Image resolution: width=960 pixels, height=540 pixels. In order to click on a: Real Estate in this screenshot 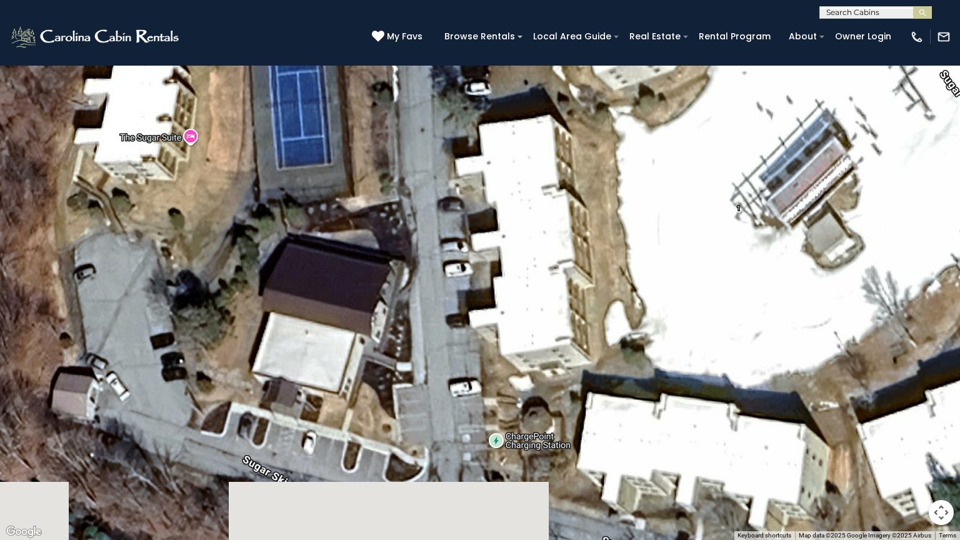, I will do `click(655, 36)`.